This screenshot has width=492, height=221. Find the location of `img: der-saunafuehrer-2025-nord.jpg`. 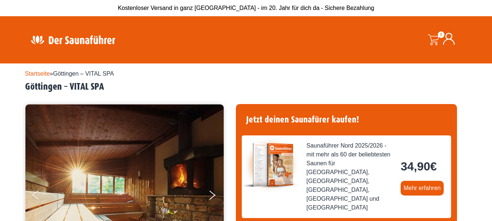

img: der-saunafuehrer-2025-nord.jpg is located at coordinates (271, 165).